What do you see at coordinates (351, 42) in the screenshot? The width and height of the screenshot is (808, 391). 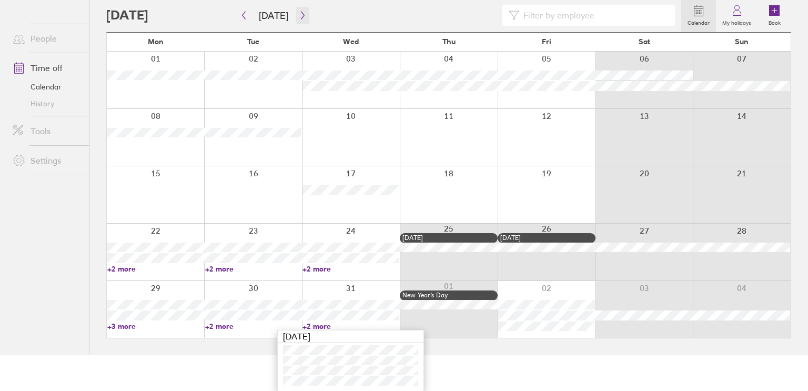 I see `span: Wed` at bounding box center [351, 42].